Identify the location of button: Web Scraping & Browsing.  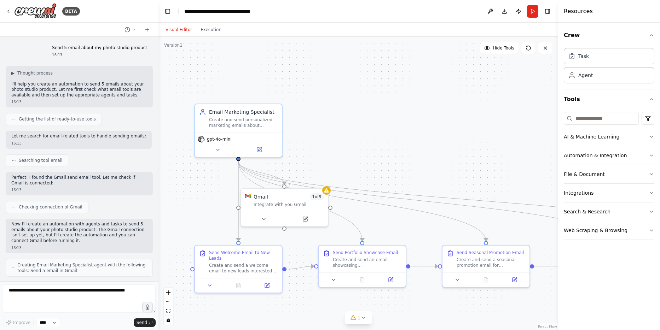
(609, 231).